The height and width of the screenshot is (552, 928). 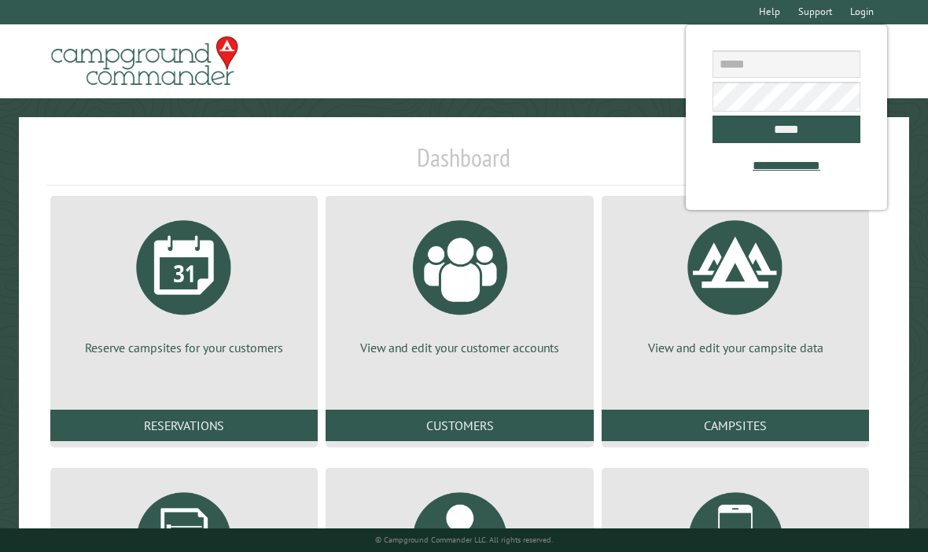 I want to click on p: View and edit your campsite data, so click(x=736, y=348).